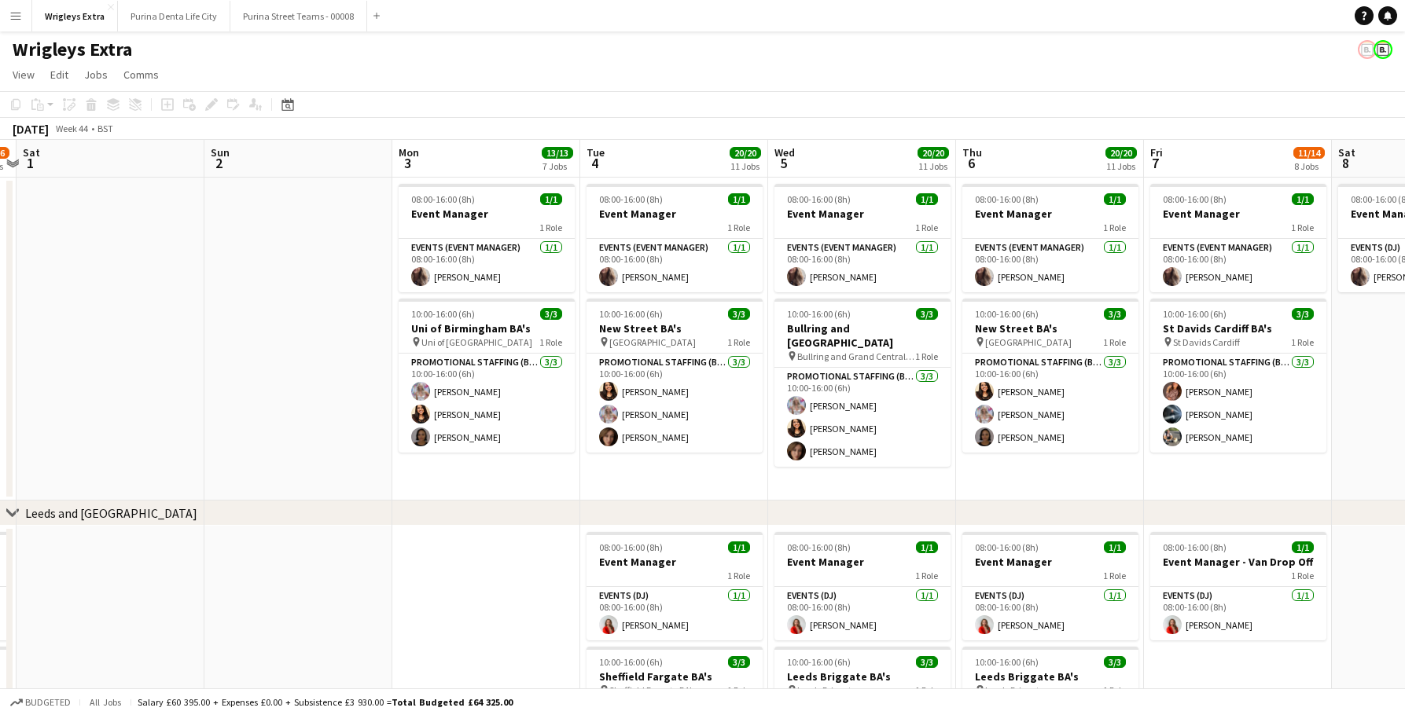 This screenshot has height=715, width=1405. I want to click on span: Edit, so click(59, 75).